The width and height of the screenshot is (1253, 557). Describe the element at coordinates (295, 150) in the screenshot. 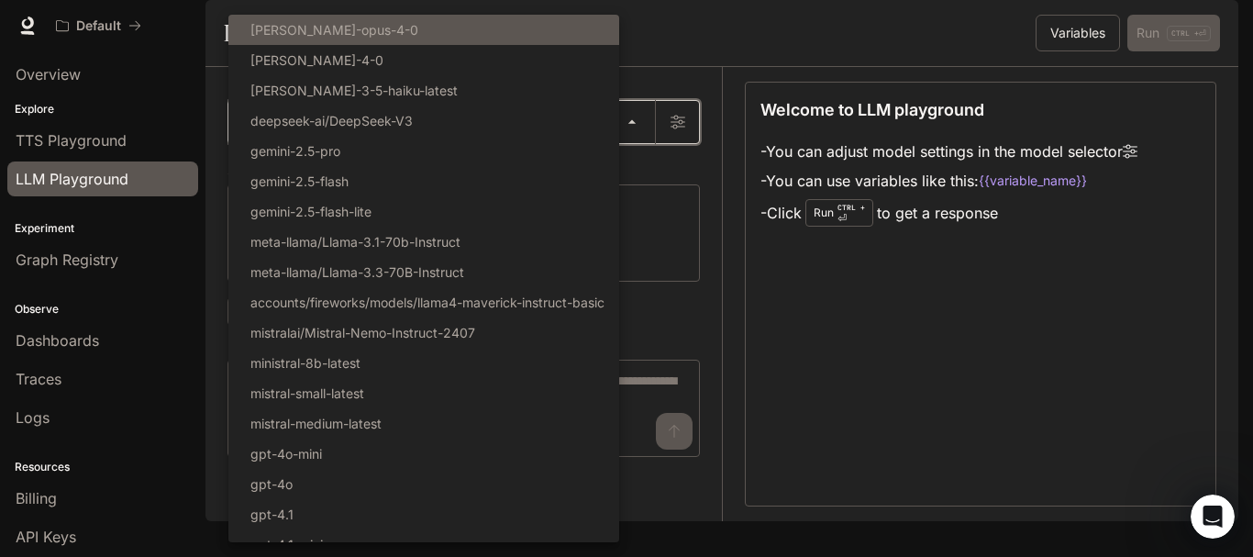

I see `p: gemini-2.5-pro` at that location.